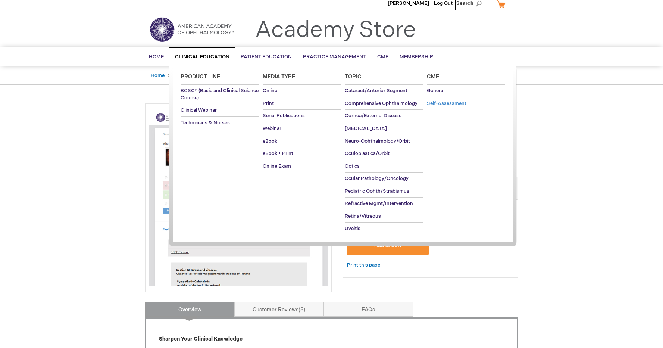 This screenshot has width=663, height=348. Describe the element at coordinates (238, 197) in the screenshot. I see `img: Basic and Clinical Science Course Self-Assessment Program` at that location.